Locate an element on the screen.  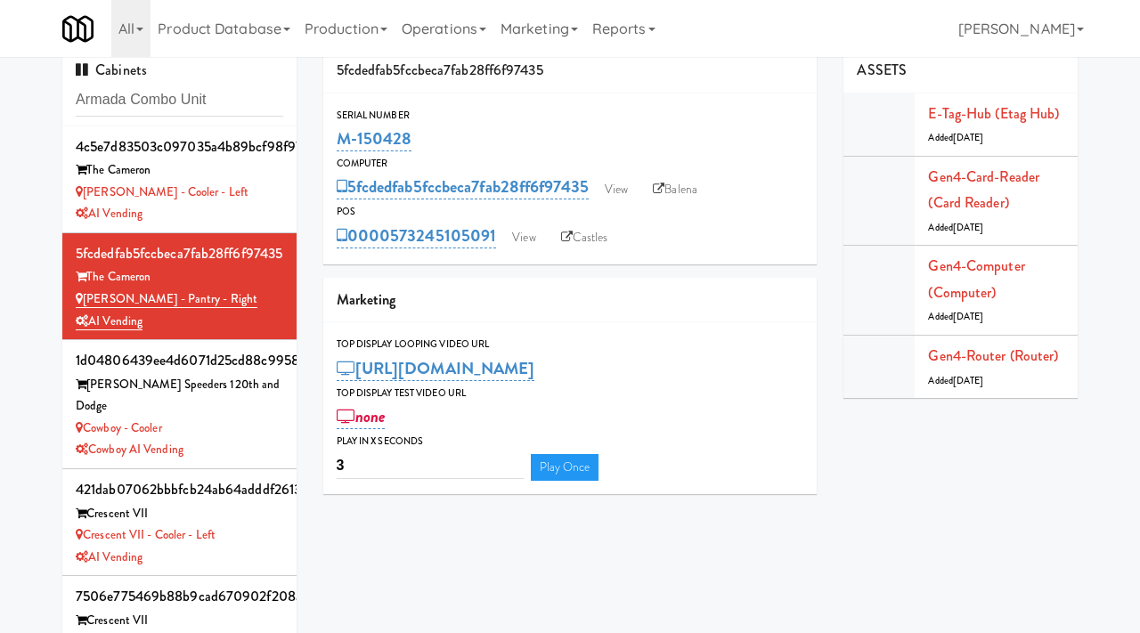
a: none is located at coordinates (361, 417).